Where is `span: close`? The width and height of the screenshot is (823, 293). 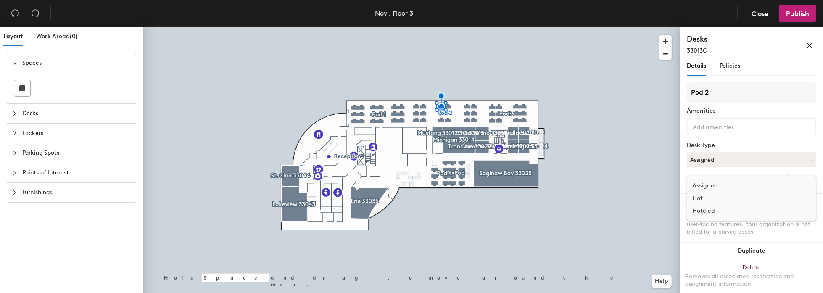 span: close is located at coordinates (809, 45).